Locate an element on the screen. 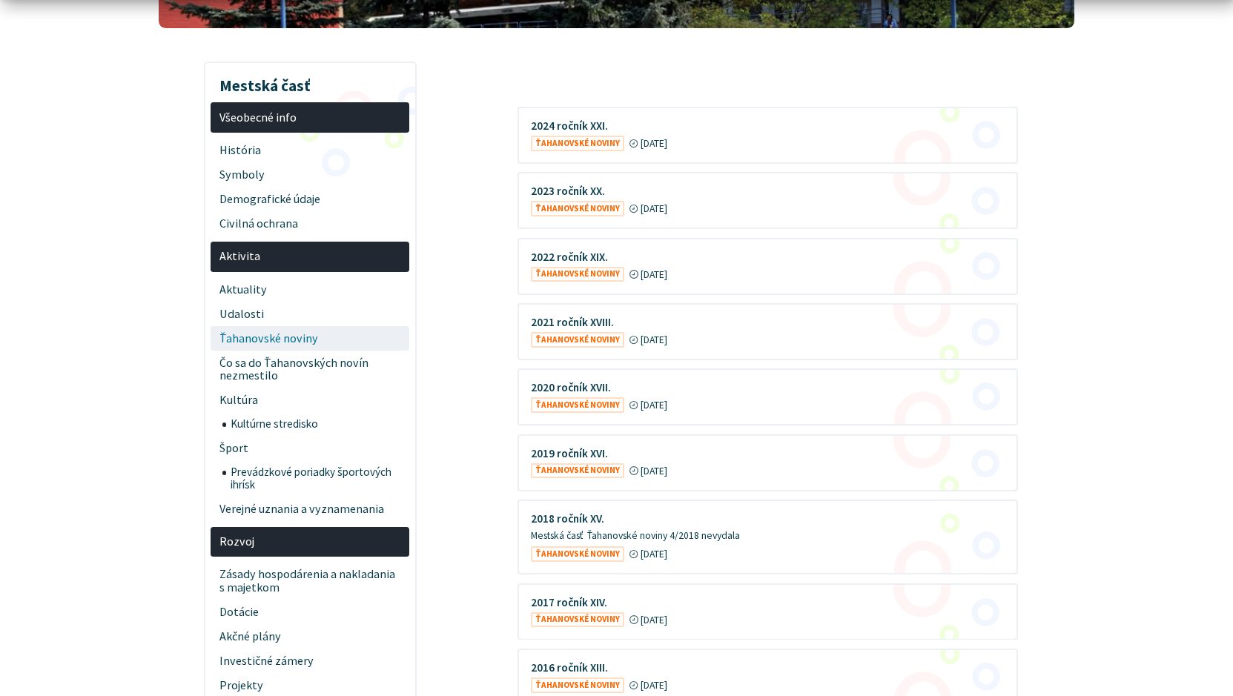 The width and height of the screenshot is (1233, 696). span: Aktivita is located at coordinates (310, 257).